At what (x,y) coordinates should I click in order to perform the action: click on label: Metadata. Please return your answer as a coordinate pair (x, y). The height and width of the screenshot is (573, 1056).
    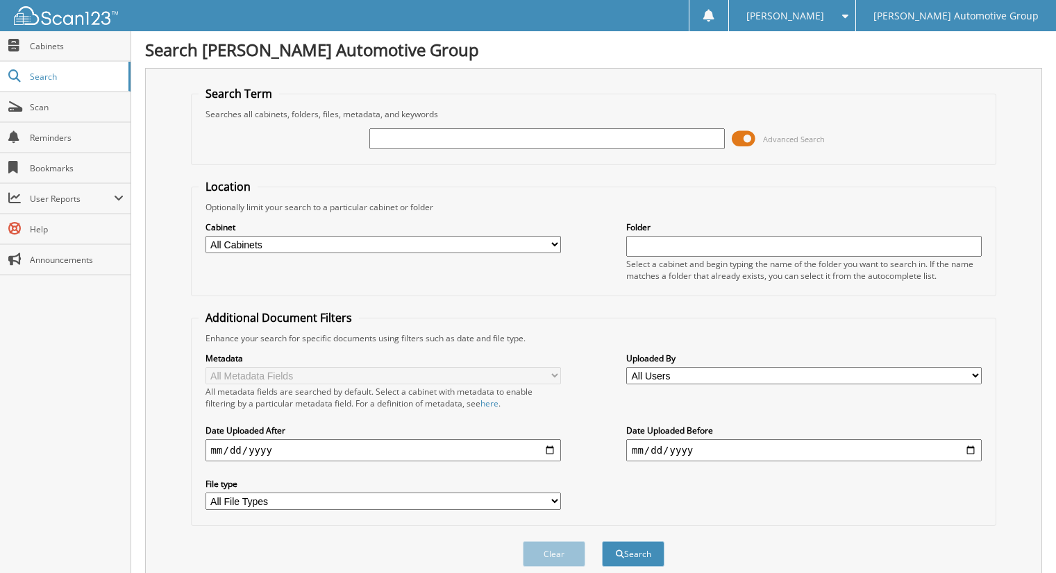
    Looking at the image, I should click on (383, 358).